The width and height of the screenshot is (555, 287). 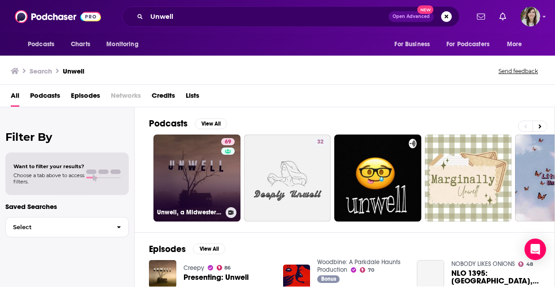 What do you see at coordinates (192, 97) in the screenshot?
I see `a: Lists` at bounding box center [192, 97].